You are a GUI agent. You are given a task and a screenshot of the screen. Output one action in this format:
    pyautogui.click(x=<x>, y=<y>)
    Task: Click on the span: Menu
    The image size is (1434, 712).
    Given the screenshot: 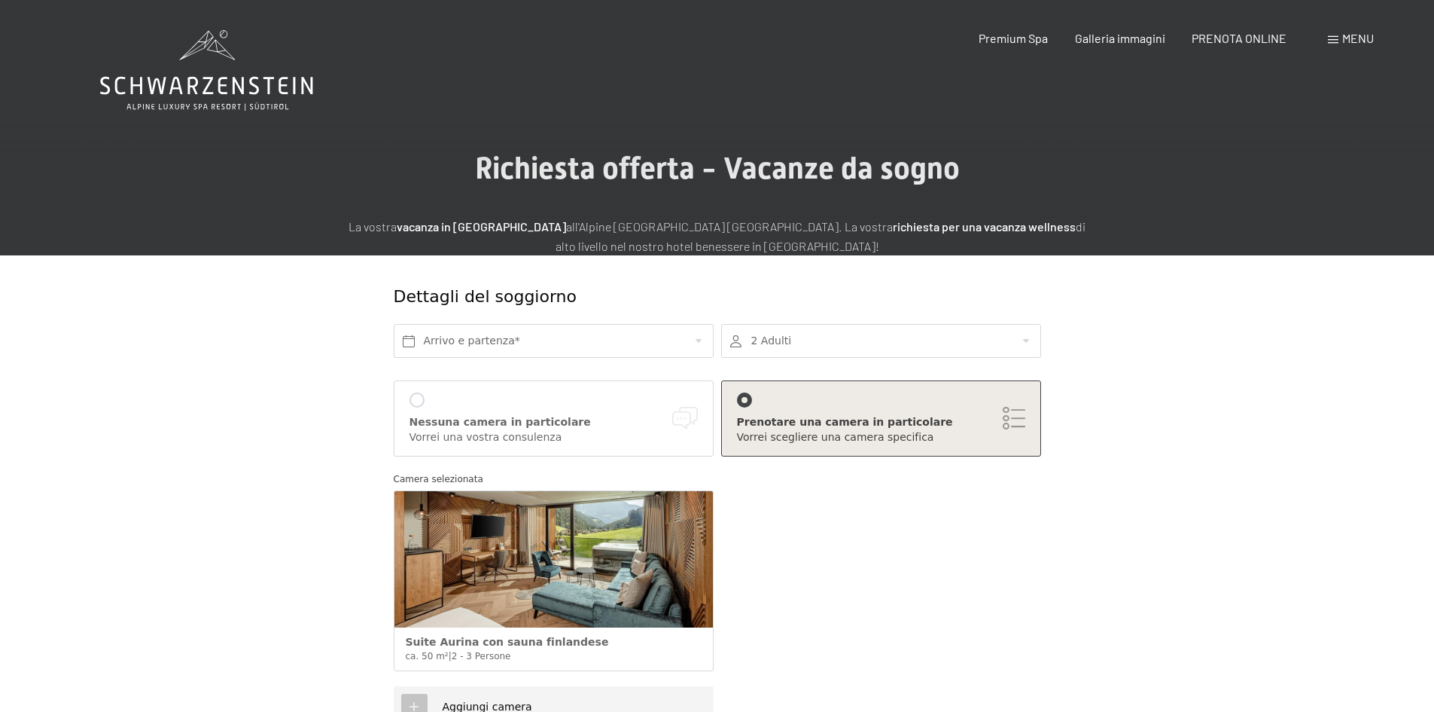 What is the action you would take?
    pyautogui.click(x=1358, y=38)
    